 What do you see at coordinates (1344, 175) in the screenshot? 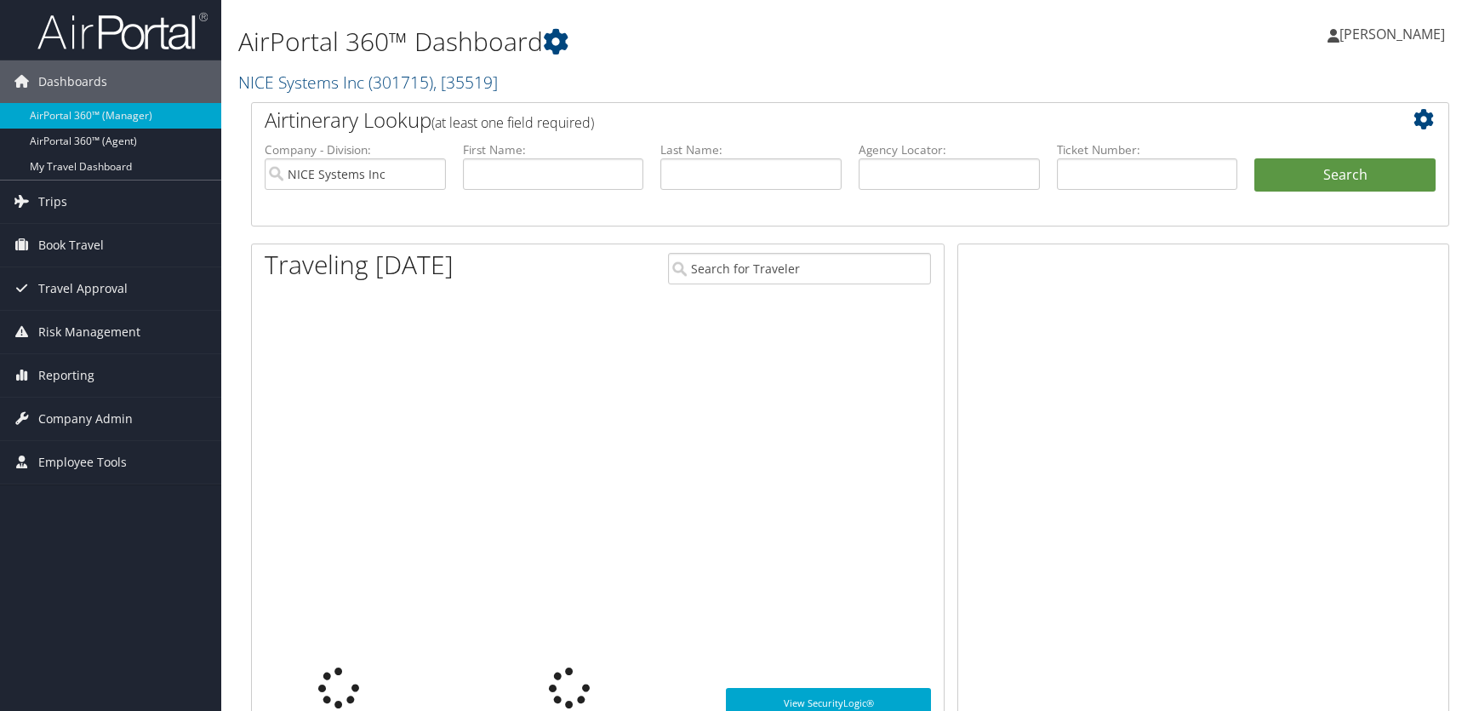
I see `button: Search` at bounding box center [1344, 175].